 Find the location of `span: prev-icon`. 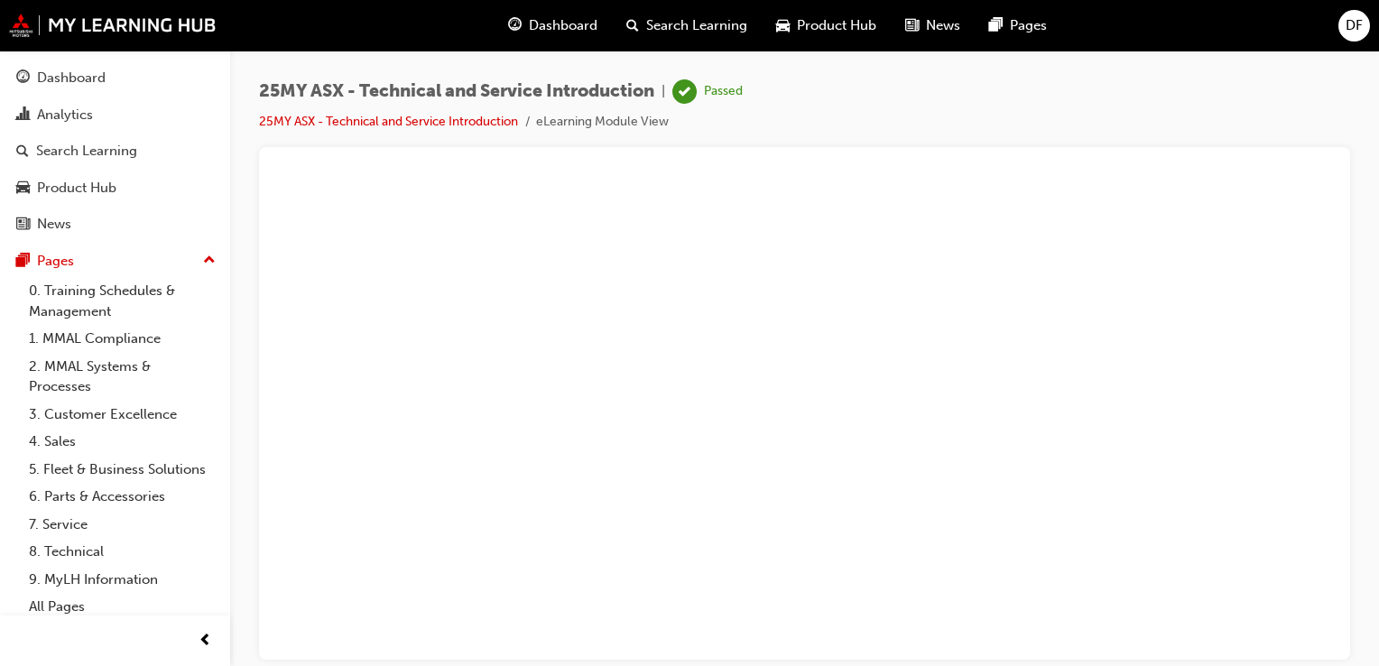

span: prev-icon is located at coordinates (205, 641).